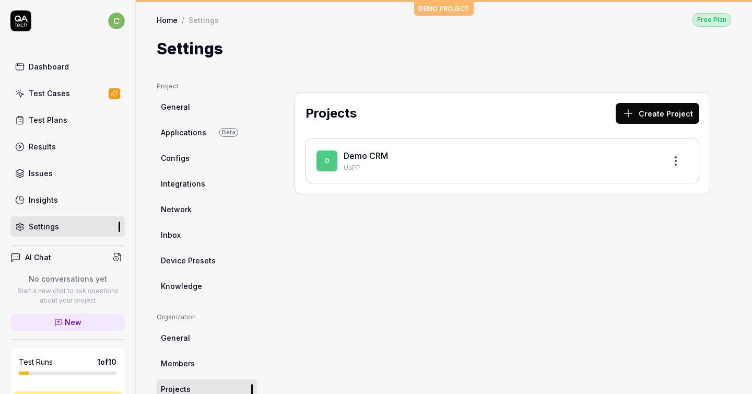 The image size is (752, 394). What do you see at coordinates (43, 199) in the screenshot?
I see `div: Insights` at bounding box center [43, 199].